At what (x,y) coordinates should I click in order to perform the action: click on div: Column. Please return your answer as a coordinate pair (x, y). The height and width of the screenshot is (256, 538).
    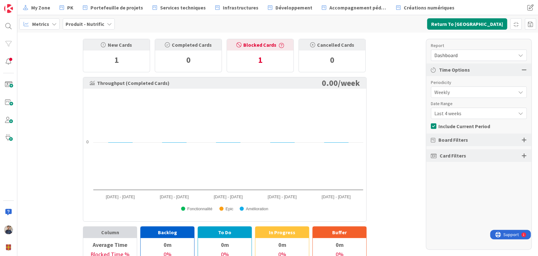
    Looking at the image, I should click on (110, 232).